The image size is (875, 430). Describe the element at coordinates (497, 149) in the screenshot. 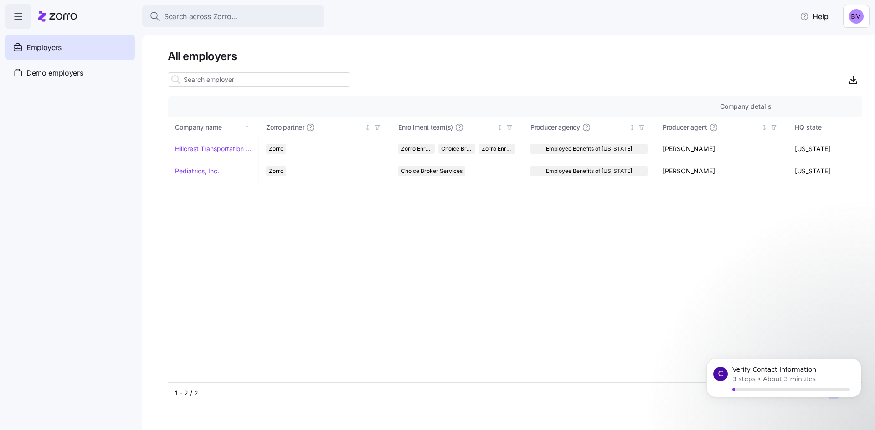

I see `span: Zorro Enrollment Experts` at that location.